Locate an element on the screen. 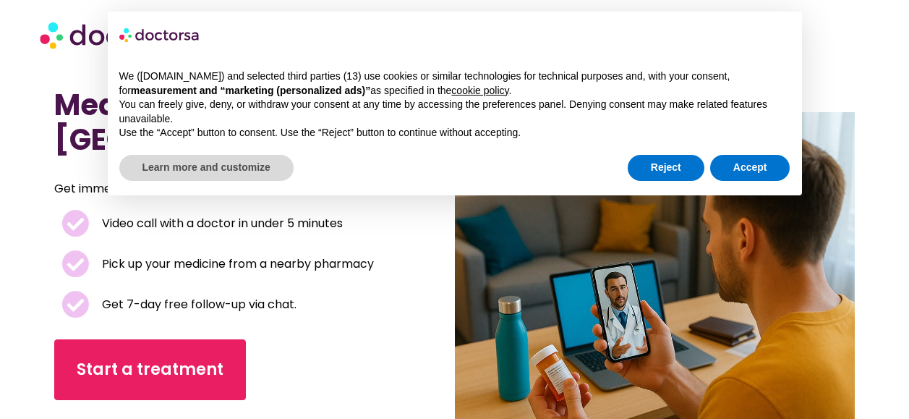 This screenshot has width=909, height=419. span: Start a treatment is located at coordinates (150, 370).